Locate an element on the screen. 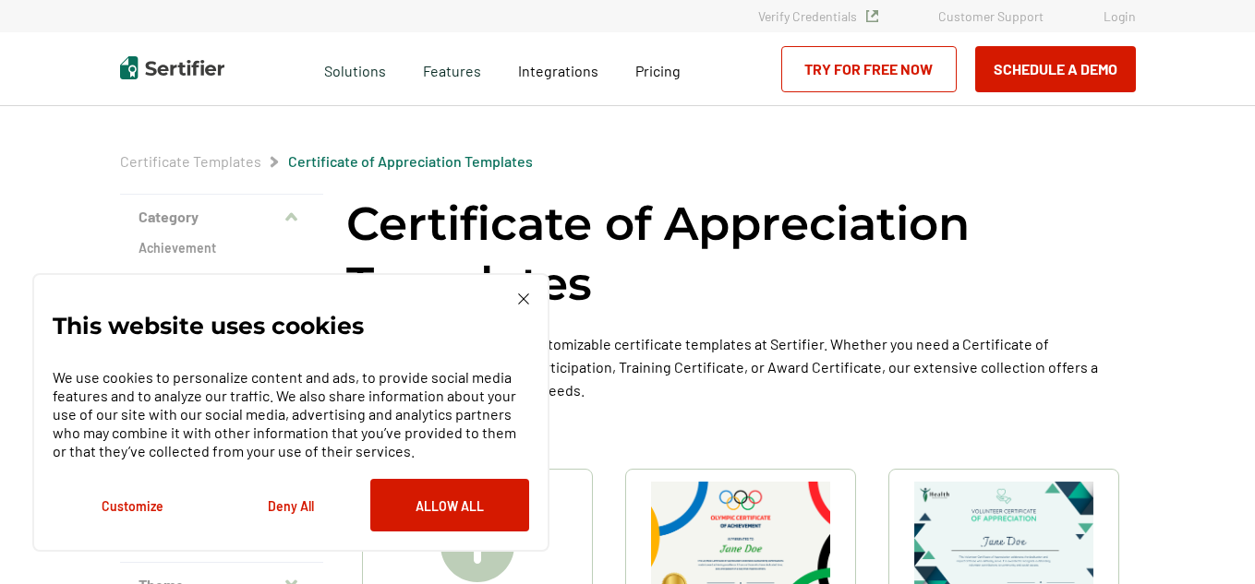 This screenshot has height=584, width=1255. button: Schedule a Demo is located at coordinates (1055, 69).